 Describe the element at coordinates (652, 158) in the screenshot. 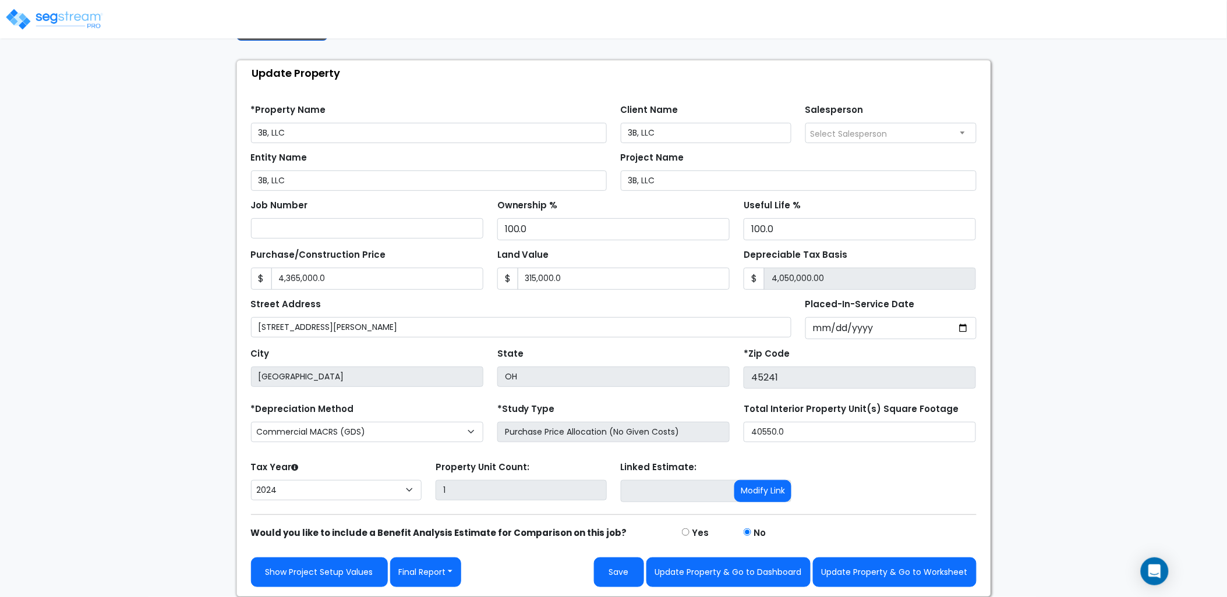

I see `label: Project Name` at that location.